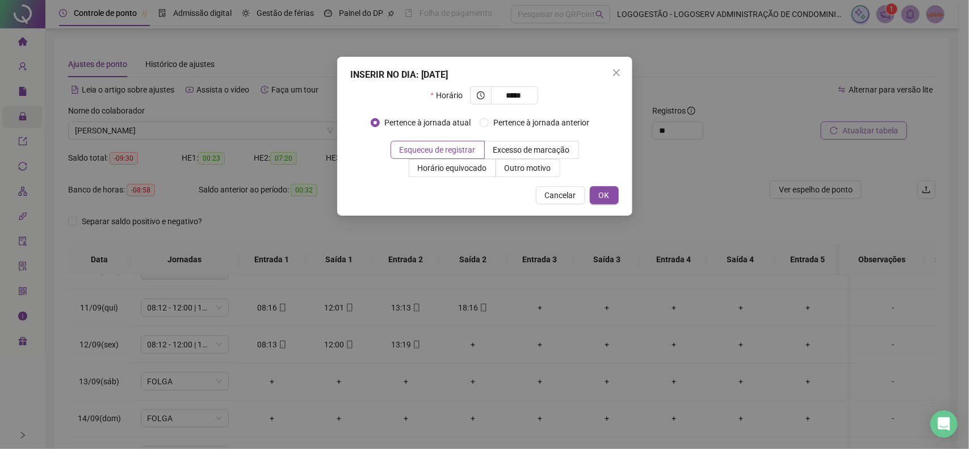 Image resolution: width=969 pixels, height=449 pixels. Describe the element at coordinates (561, 195) in the screenshot. I see `span: Cancelar` at that location.